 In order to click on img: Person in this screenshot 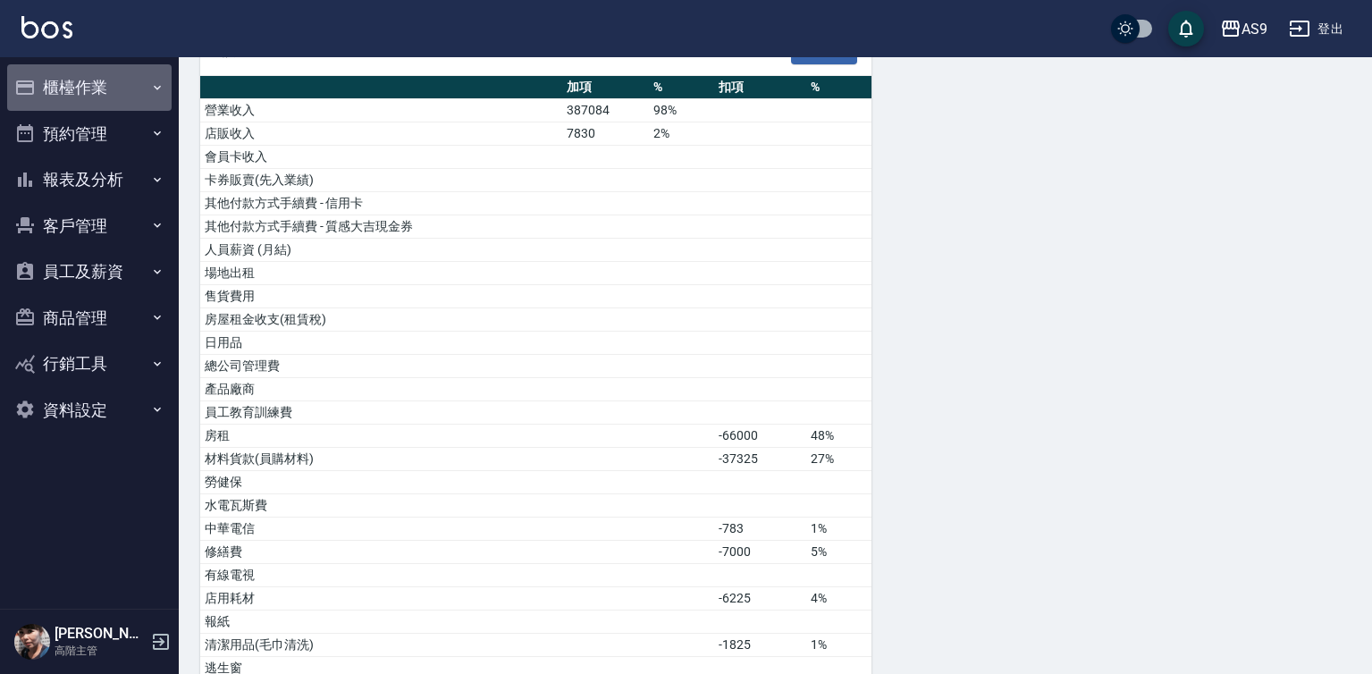, I will do `click(32, 642)`.